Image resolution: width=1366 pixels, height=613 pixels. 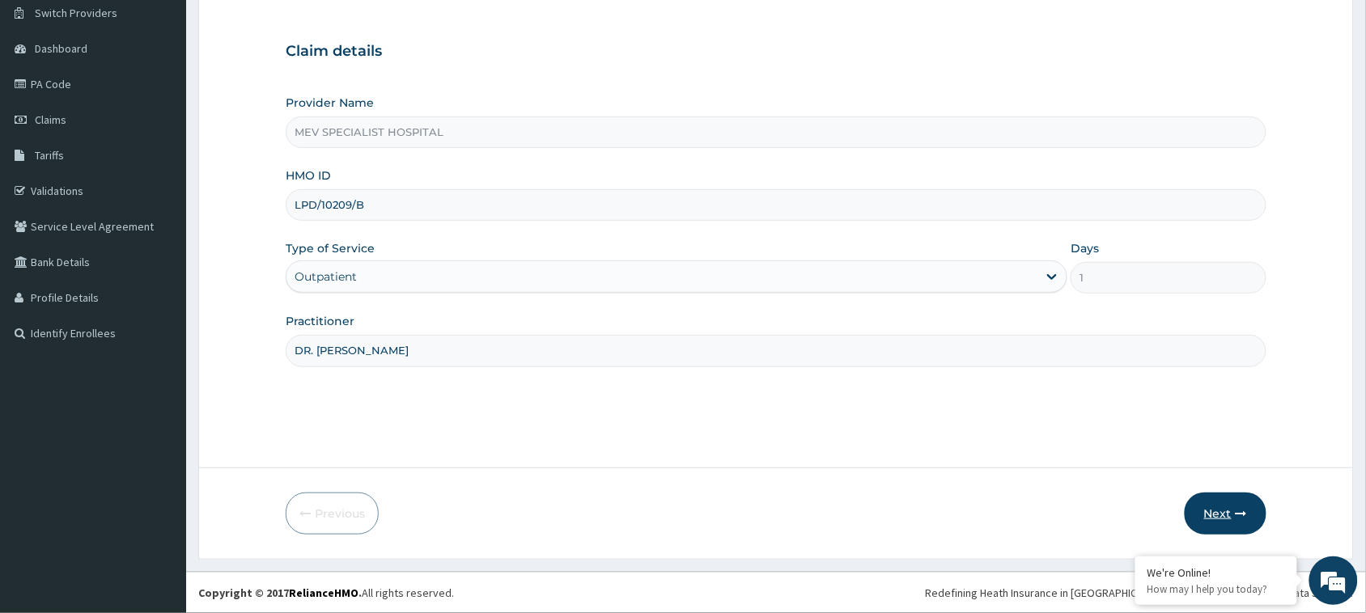 I want to click on p: How may I help you today?, so click(x=1216, y=589).